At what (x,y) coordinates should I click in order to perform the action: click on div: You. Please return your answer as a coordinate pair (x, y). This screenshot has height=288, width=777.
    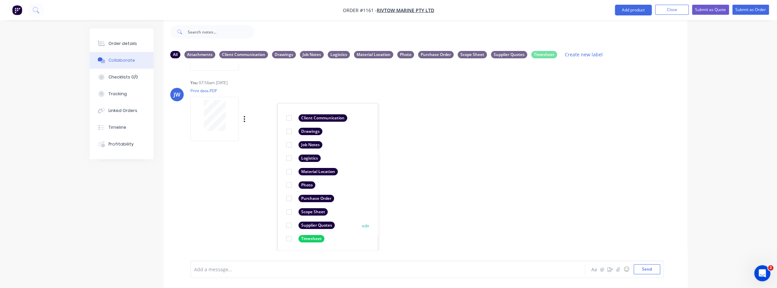
    Looking at the image, I should click on (194, 83).